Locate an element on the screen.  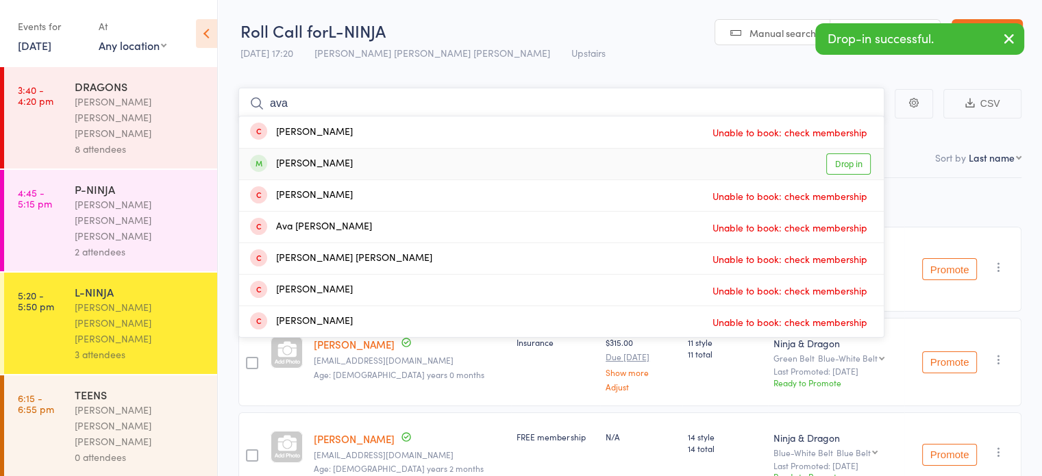
div: At is located at coordinates (132, 26).